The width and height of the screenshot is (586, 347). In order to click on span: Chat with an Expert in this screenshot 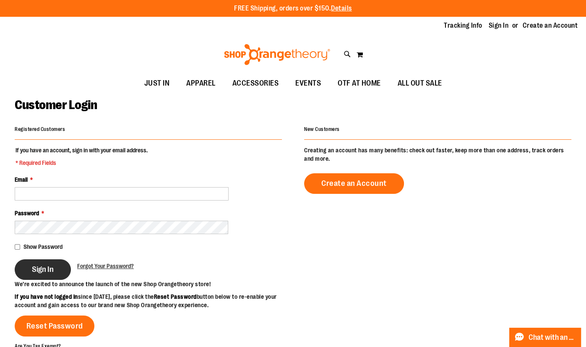, I will do `click(552, 337)`.